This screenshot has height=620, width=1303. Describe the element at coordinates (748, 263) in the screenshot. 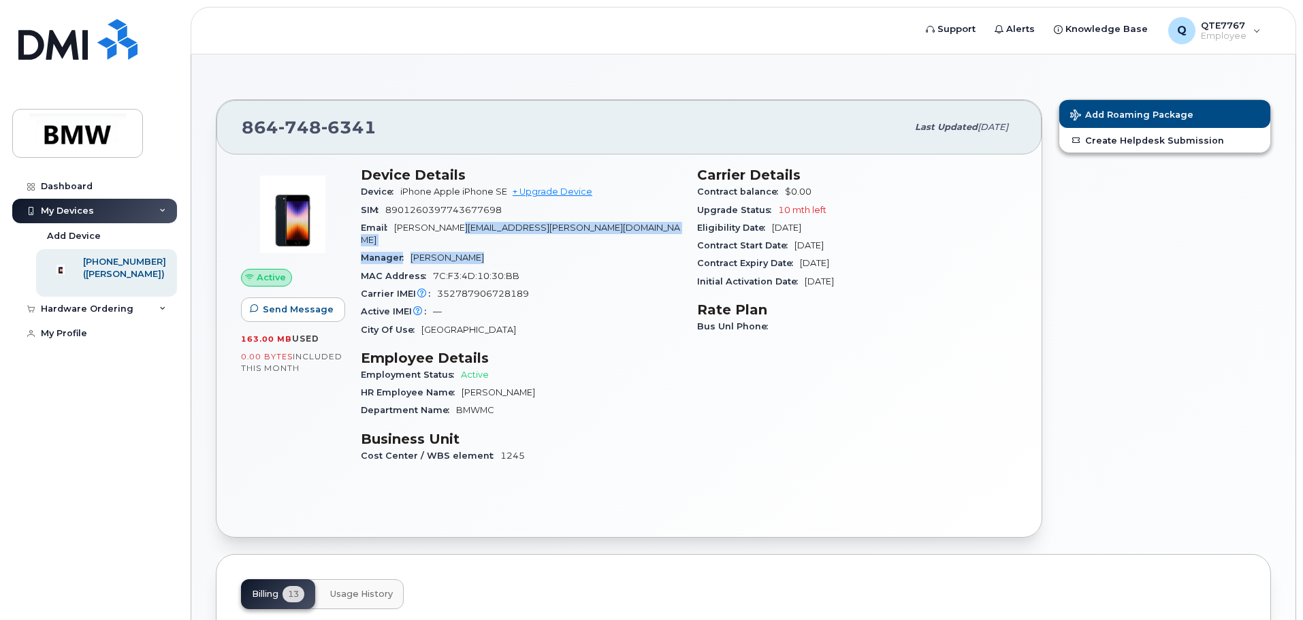

I see `span: Contract Expiry Date` at that location.